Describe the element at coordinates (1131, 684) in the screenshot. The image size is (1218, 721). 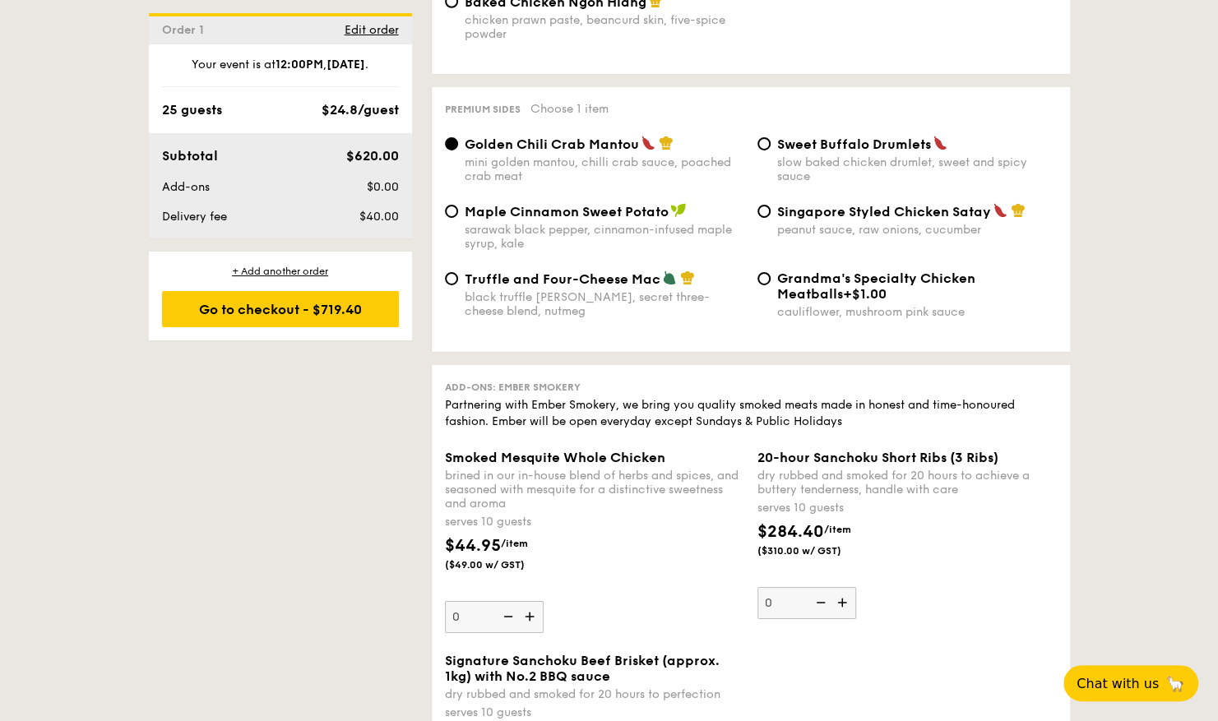
I see `button: Chat with us🦙` at that location.